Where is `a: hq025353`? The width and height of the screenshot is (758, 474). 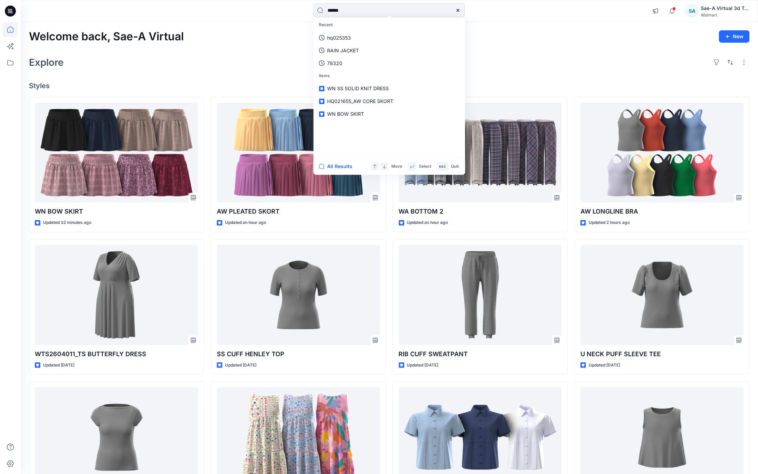
a: hq025353 is located at coordinates (389, 38).